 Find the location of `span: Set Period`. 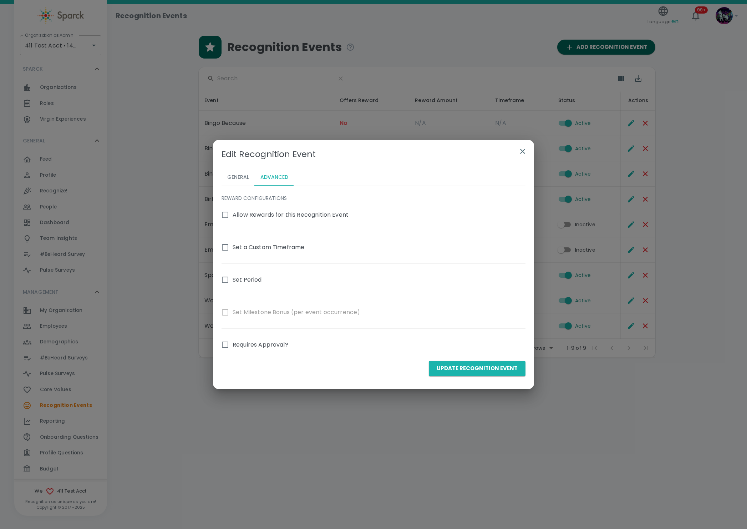

span: Set Period is located at coordinates (247, 280).